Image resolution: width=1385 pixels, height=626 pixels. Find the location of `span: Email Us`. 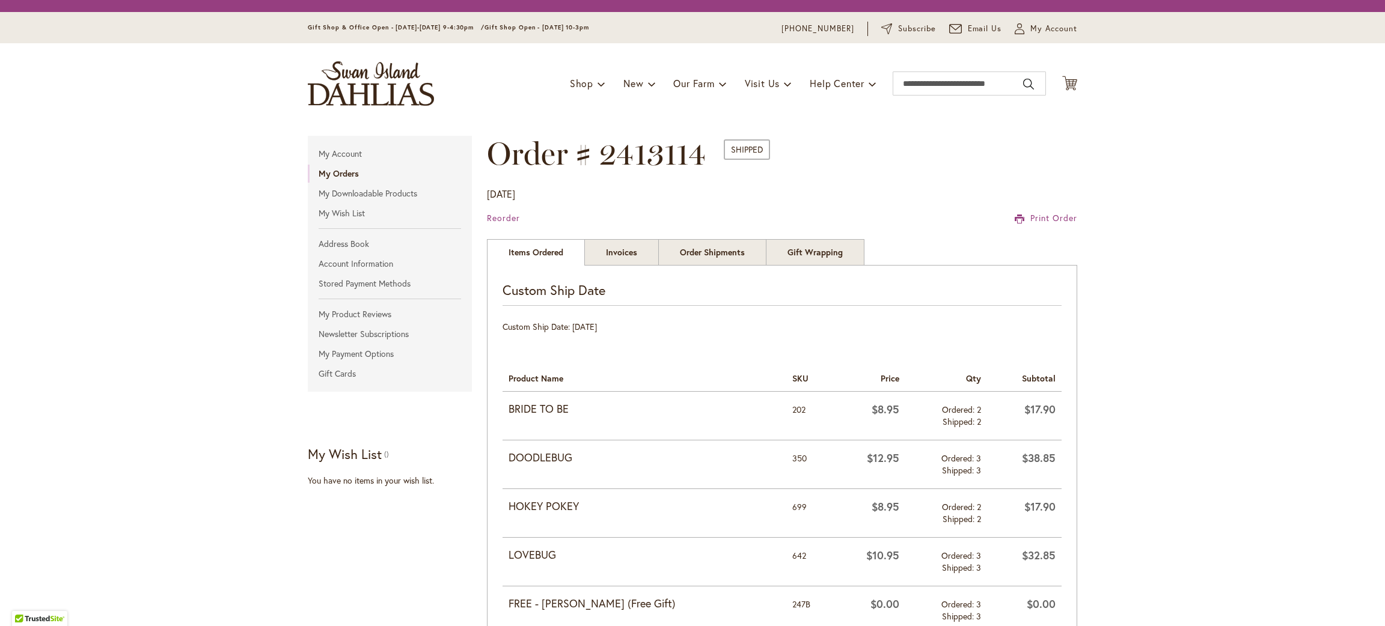

span: Email Us is located at coordinates (984, 29).